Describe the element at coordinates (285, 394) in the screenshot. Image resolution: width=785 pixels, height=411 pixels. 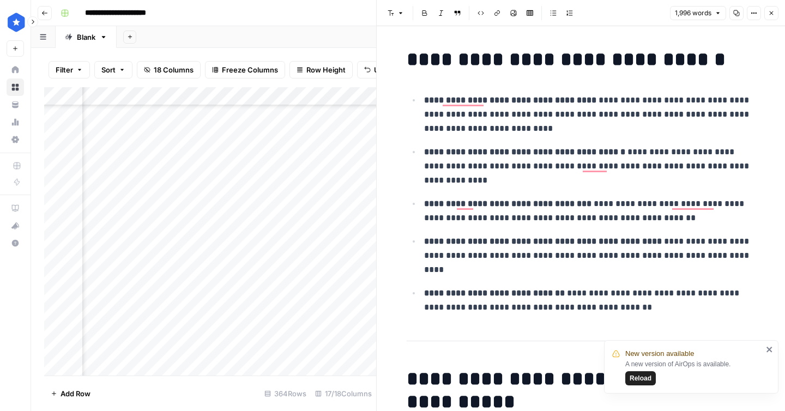
I see `div: 364 Rows` at that location.